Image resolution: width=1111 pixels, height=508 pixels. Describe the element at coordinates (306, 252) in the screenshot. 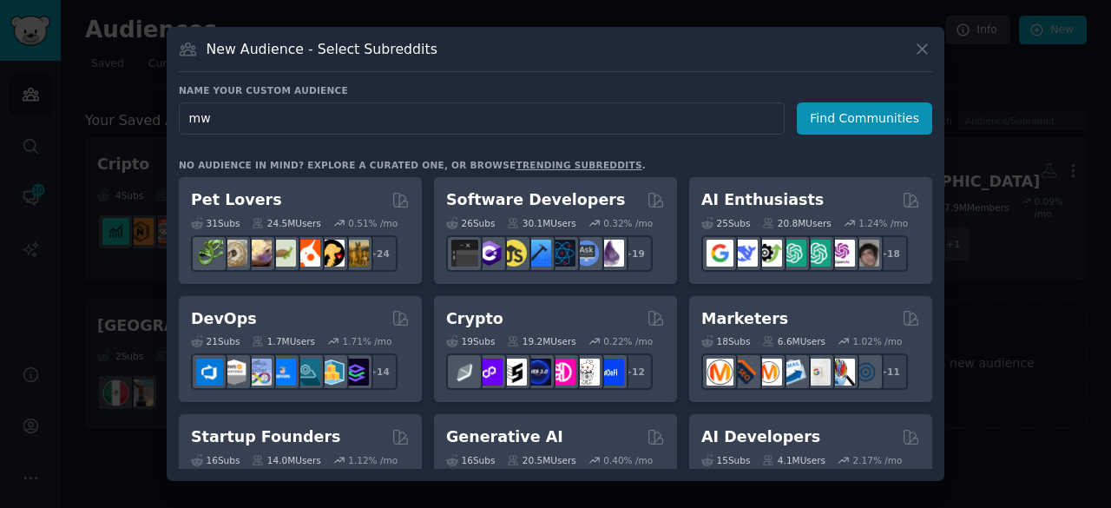

I see `img: cockatiel` at that location.